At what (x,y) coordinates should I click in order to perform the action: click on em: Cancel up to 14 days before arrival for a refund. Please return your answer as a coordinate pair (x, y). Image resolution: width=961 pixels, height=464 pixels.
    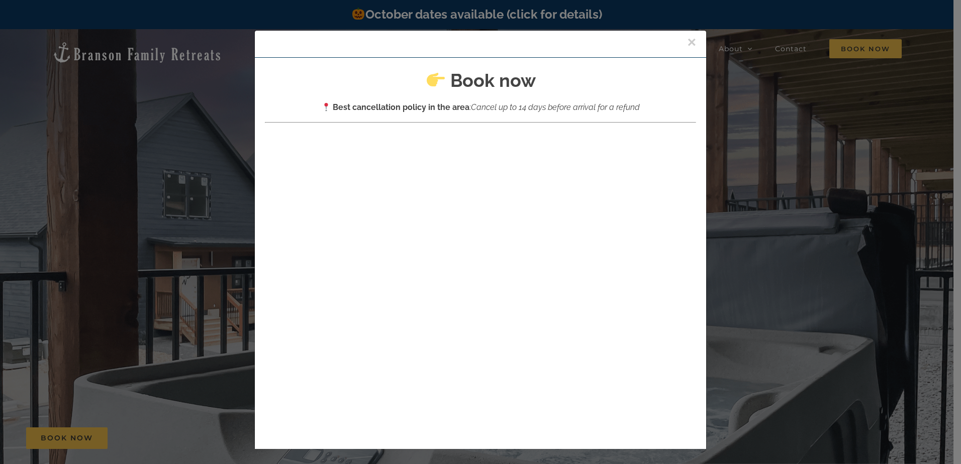
    Looking at the image, I should click on (555, 107).